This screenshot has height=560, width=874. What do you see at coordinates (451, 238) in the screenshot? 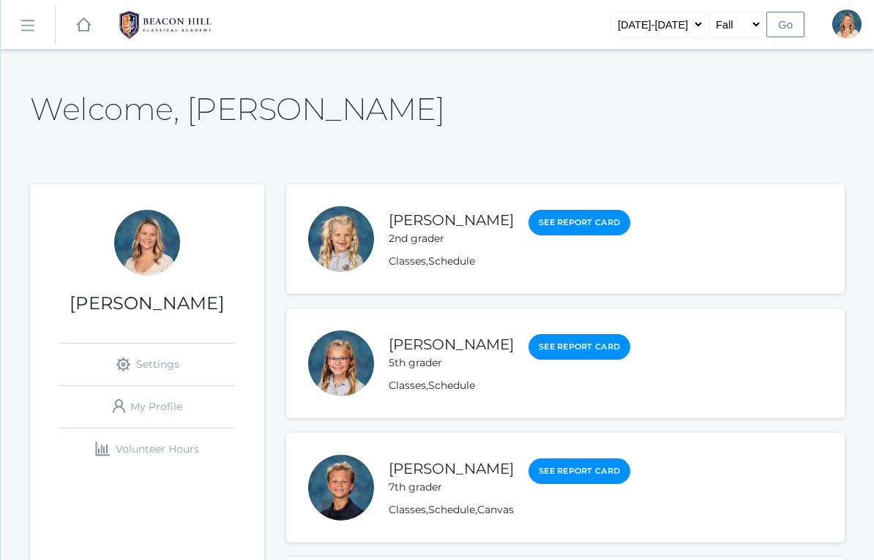
I see `div: 2nd grader` at bounding box center [451, 238].